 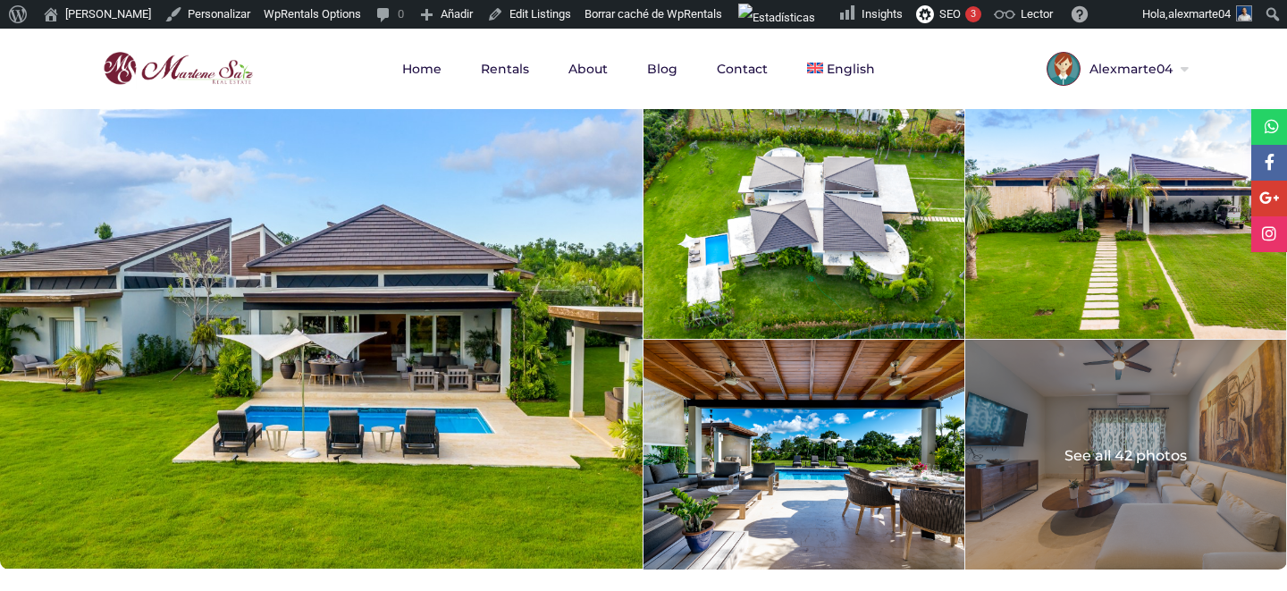 What do you see at coordinates (422, 69) in the screenshot?
I see `a: Home` at bounding box center [422, 69].